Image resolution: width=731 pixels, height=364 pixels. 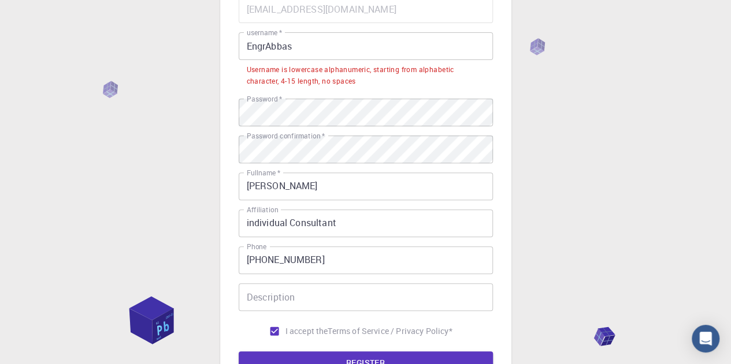 I want to click on span: I accept the, so click(x=307, y=332).